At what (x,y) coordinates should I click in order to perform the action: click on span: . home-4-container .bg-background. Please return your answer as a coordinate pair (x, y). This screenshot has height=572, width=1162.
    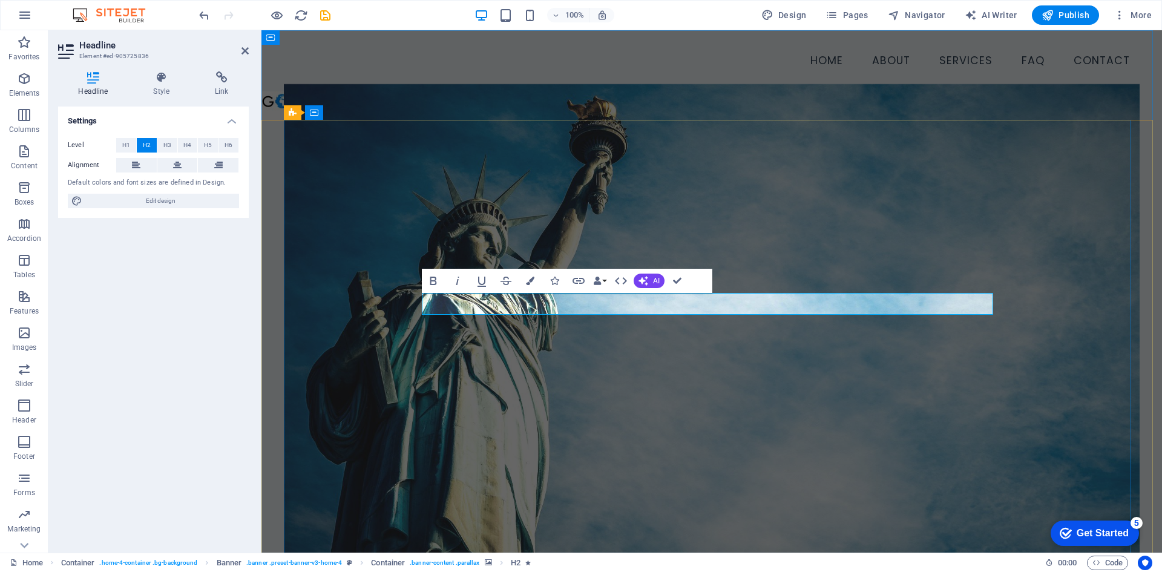
    Looking at the image, I should click on (148, 563).